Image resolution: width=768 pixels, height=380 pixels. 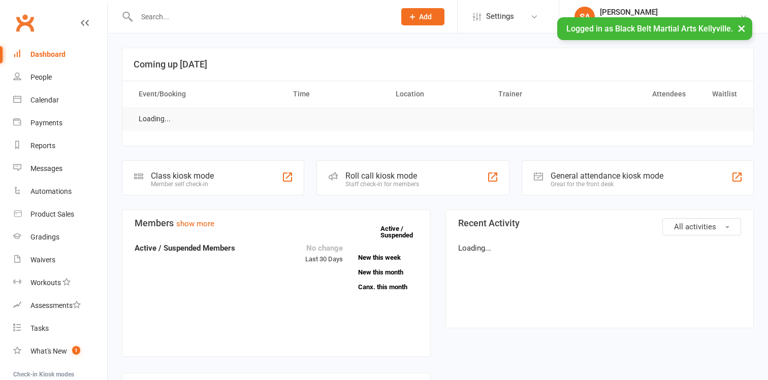 What do you see at coordinates (599, 224) in the screenshot?
I see `h3: Recent Activity` at bounding box center [599, 224].